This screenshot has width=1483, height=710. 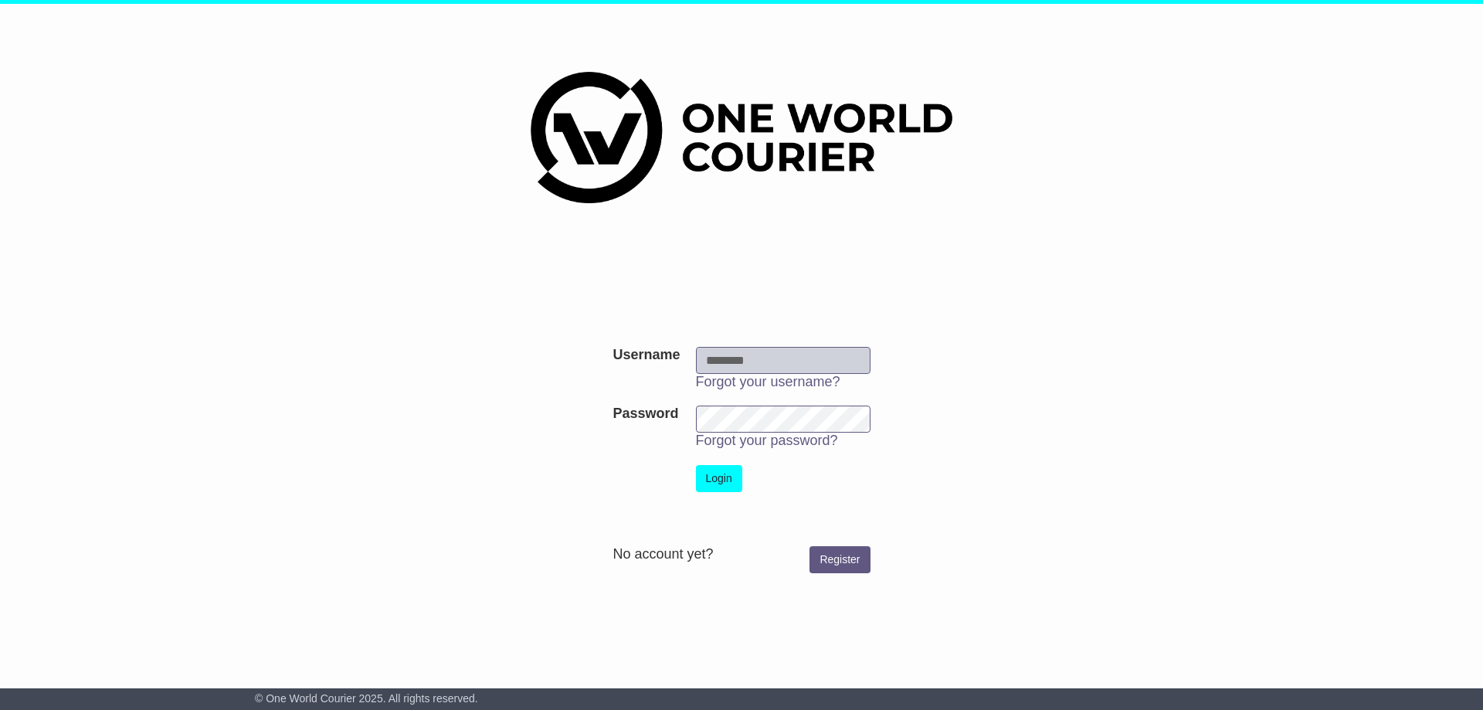 What do you see at coordinates (719, 478) in the screenshot?
I see `button: Login` at bounding box center [719, 478].